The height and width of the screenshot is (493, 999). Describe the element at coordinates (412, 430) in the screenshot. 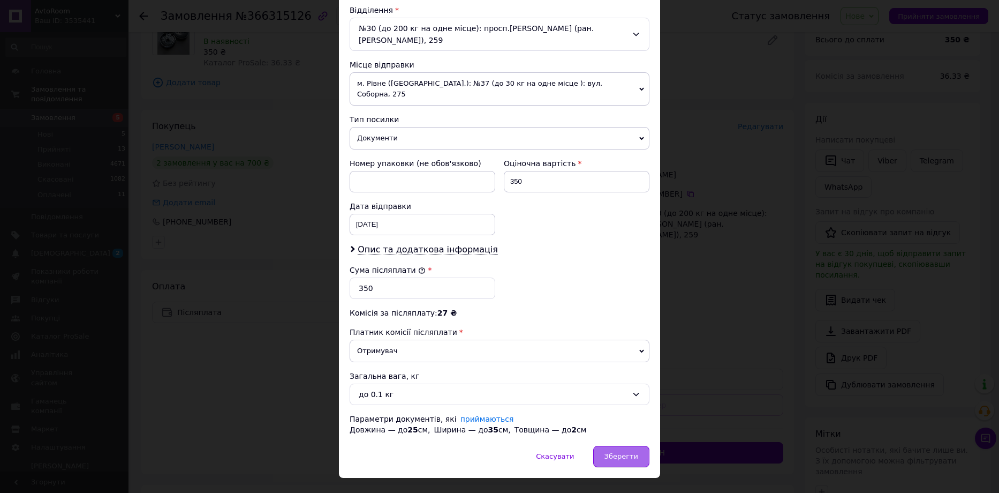

I see `span: 25` at that location.